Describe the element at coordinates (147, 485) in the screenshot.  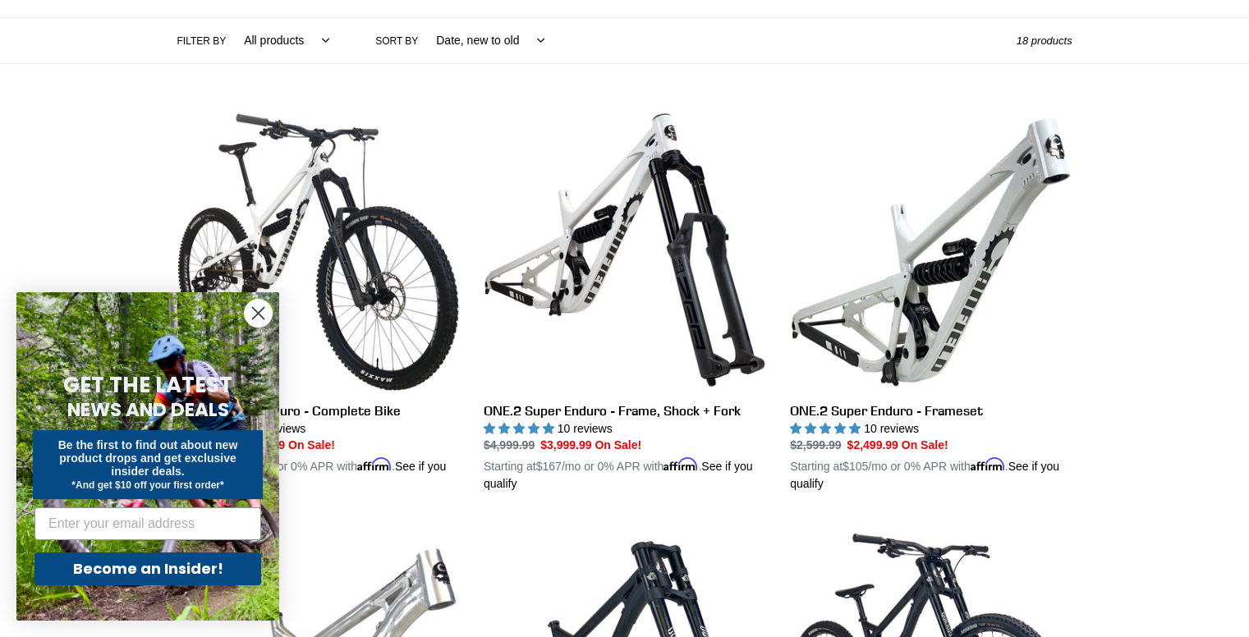
I see `span: *And get $10 off your first order*` at that location.